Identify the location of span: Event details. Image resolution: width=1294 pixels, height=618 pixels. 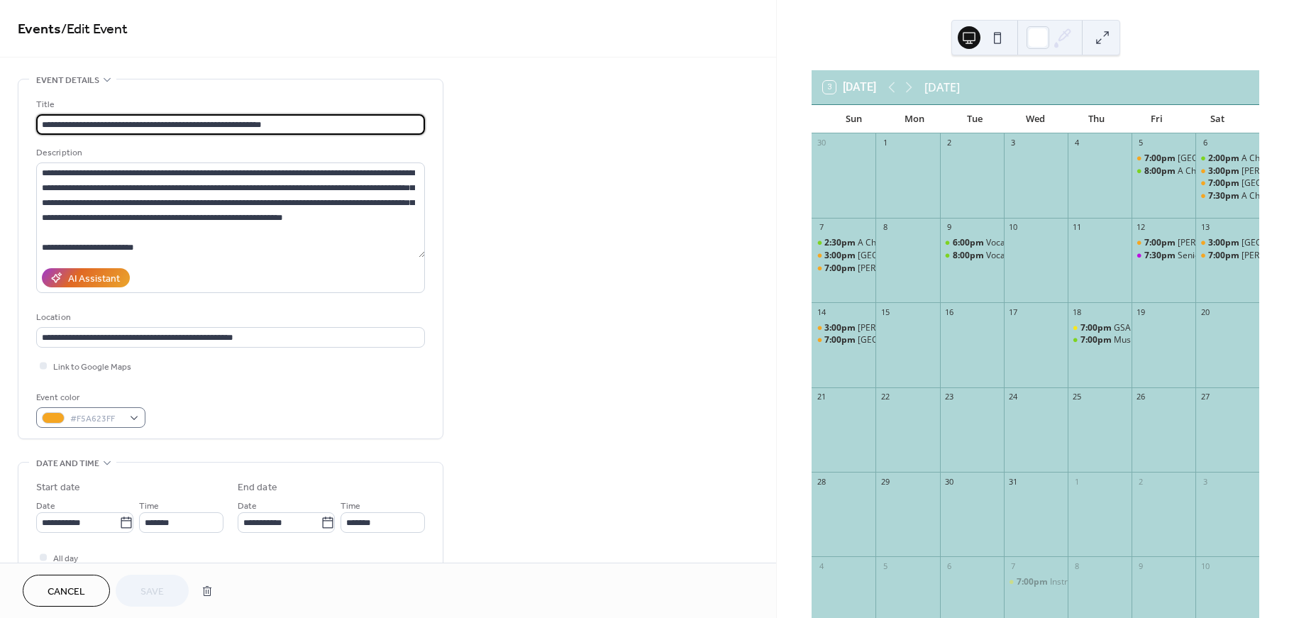
(67, 80).